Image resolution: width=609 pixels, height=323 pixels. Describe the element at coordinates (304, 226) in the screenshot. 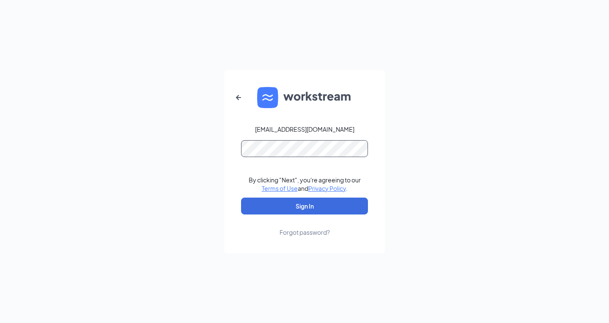

I see `a: Forgot password?` at that location.